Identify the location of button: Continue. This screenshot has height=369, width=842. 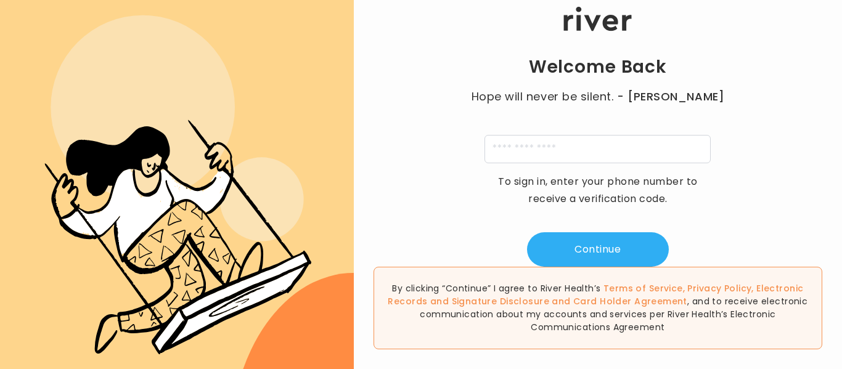
(598, 250).